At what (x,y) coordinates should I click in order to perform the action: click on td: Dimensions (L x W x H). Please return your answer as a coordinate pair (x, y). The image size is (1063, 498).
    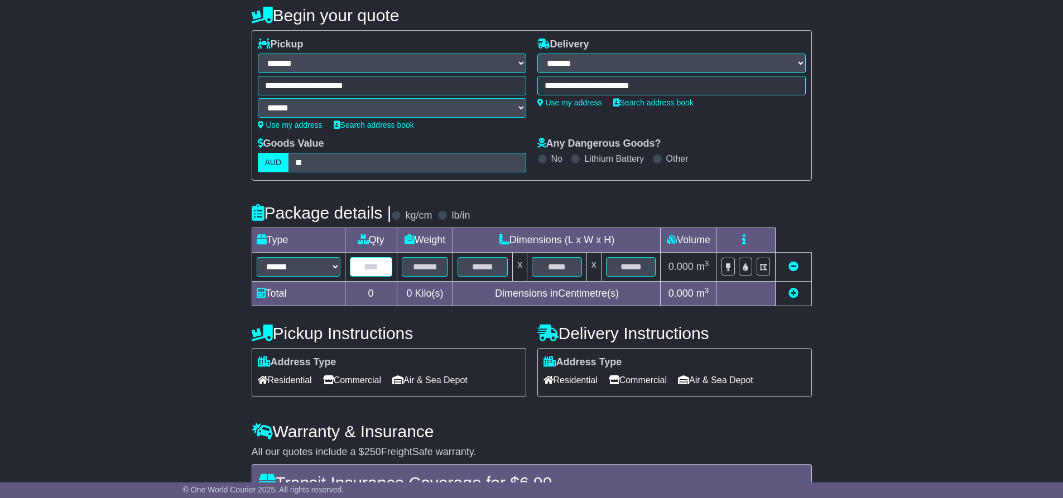
    Looking at the image, I should click on (557, 241).